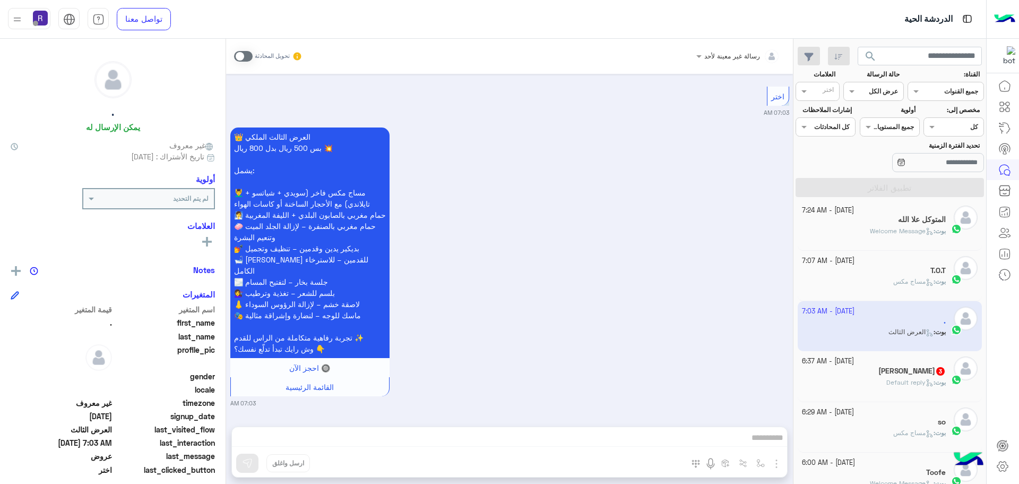 Image resolution: width=1019 pixels, height=484 pixels. What do you see at coordinates (165, 336) in the screenshot?
I see `span: last_name` at bounding box center [165, 336].